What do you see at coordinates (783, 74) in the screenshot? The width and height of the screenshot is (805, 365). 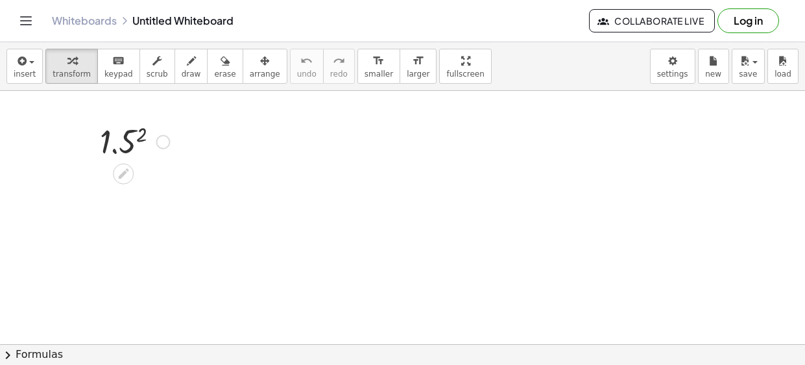 I see `span: load` at bounding box center [783, 74].